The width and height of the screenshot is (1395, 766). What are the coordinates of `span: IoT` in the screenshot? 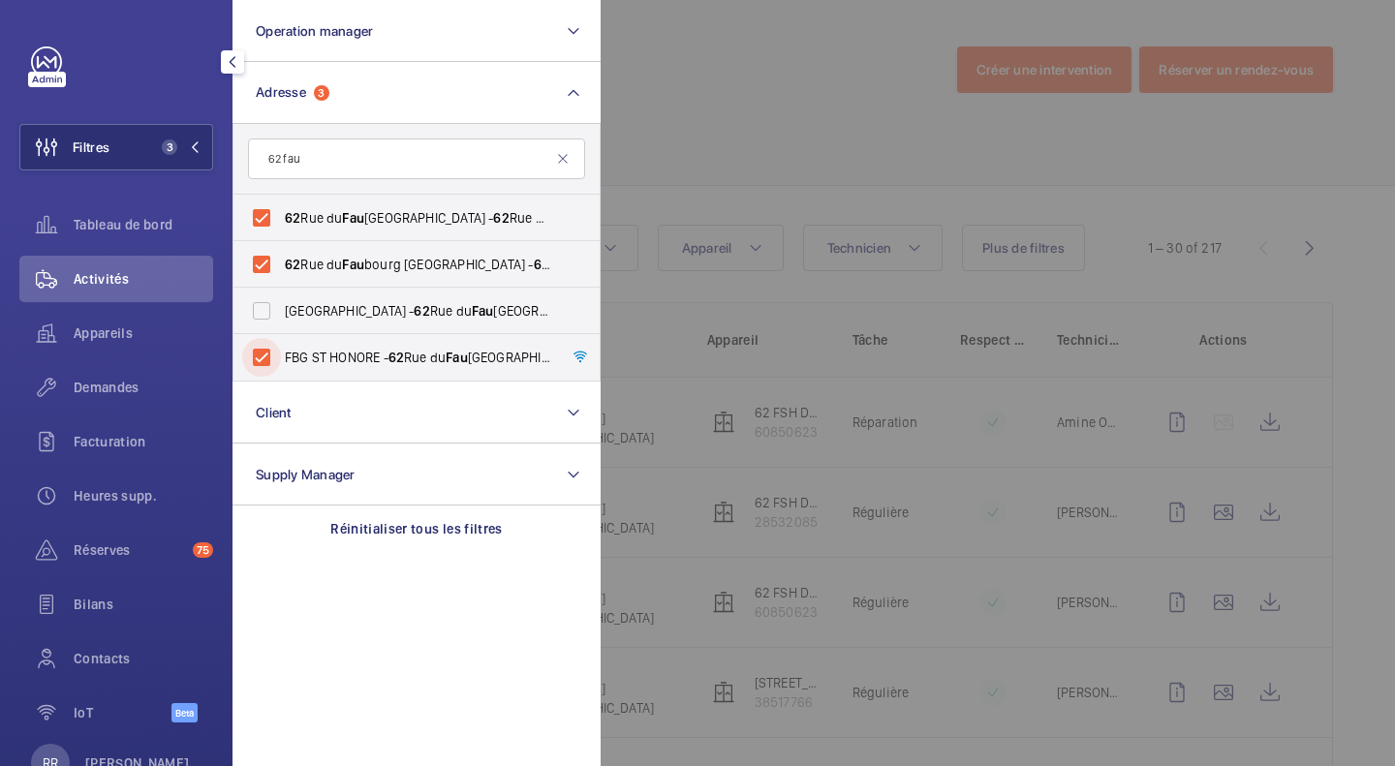 It's located at (122, 713).